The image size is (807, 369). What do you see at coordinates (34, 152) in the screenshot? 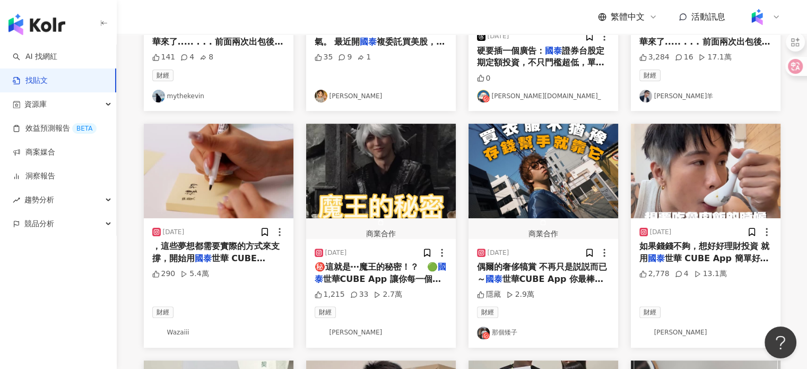
I see `a: 商案媒合` at bounding box center [34, 152].